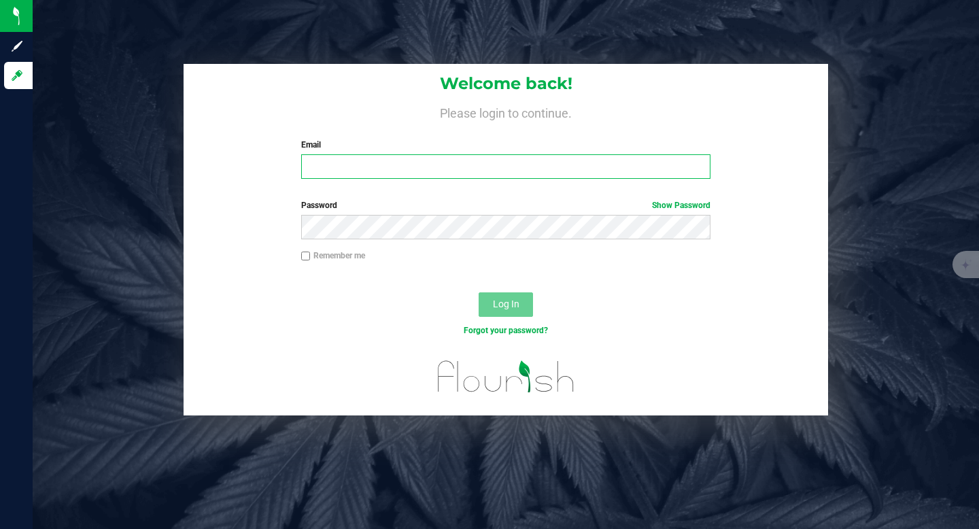 The height and width of the screenshot is (529, 979). What do you see at coordinates (506, 377) in the screenshot?
I see `img: flourish_logo.svg` at bounding box center [506, 377].